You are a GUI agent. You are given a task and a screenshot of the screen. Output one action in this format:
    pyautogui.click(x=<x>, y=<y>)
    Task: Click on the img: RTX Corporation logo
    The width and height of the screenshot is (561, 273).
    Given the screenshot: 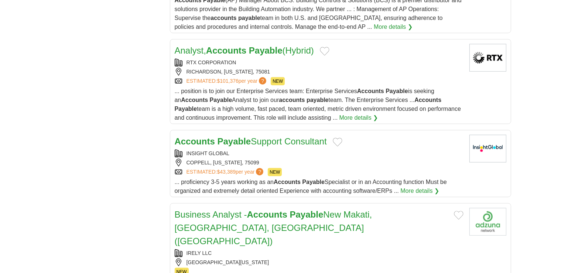 What is the action you would take?
    pyautogui.click(x=488, y=58)
    